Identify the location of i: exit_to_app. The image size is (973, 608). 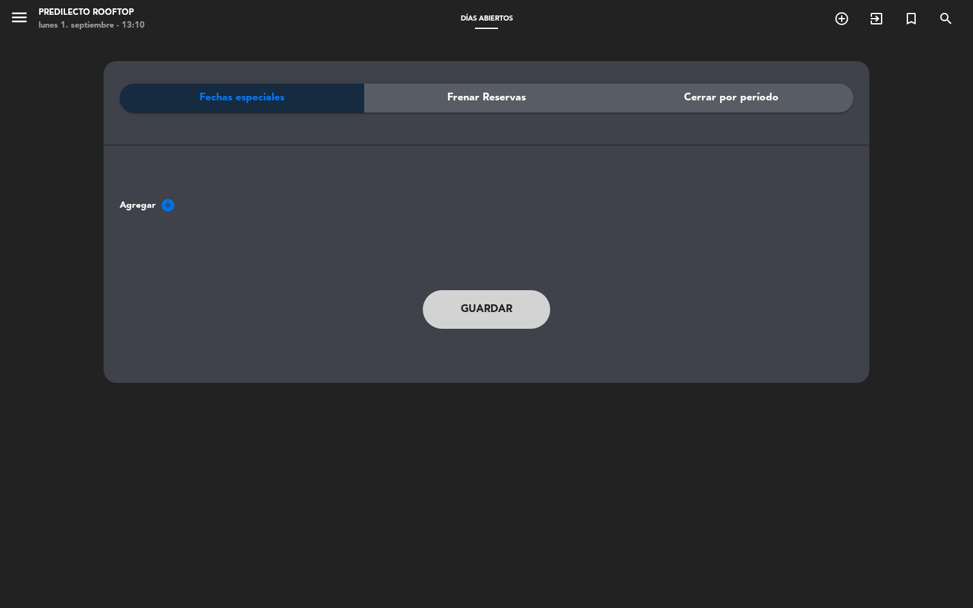
(877, 19).